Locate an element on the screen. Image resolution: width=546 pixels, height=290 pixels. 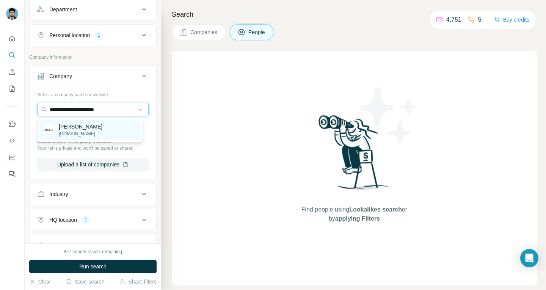
p: Your list is private and won't be saved or shared. is located at coordinates (93, 148).